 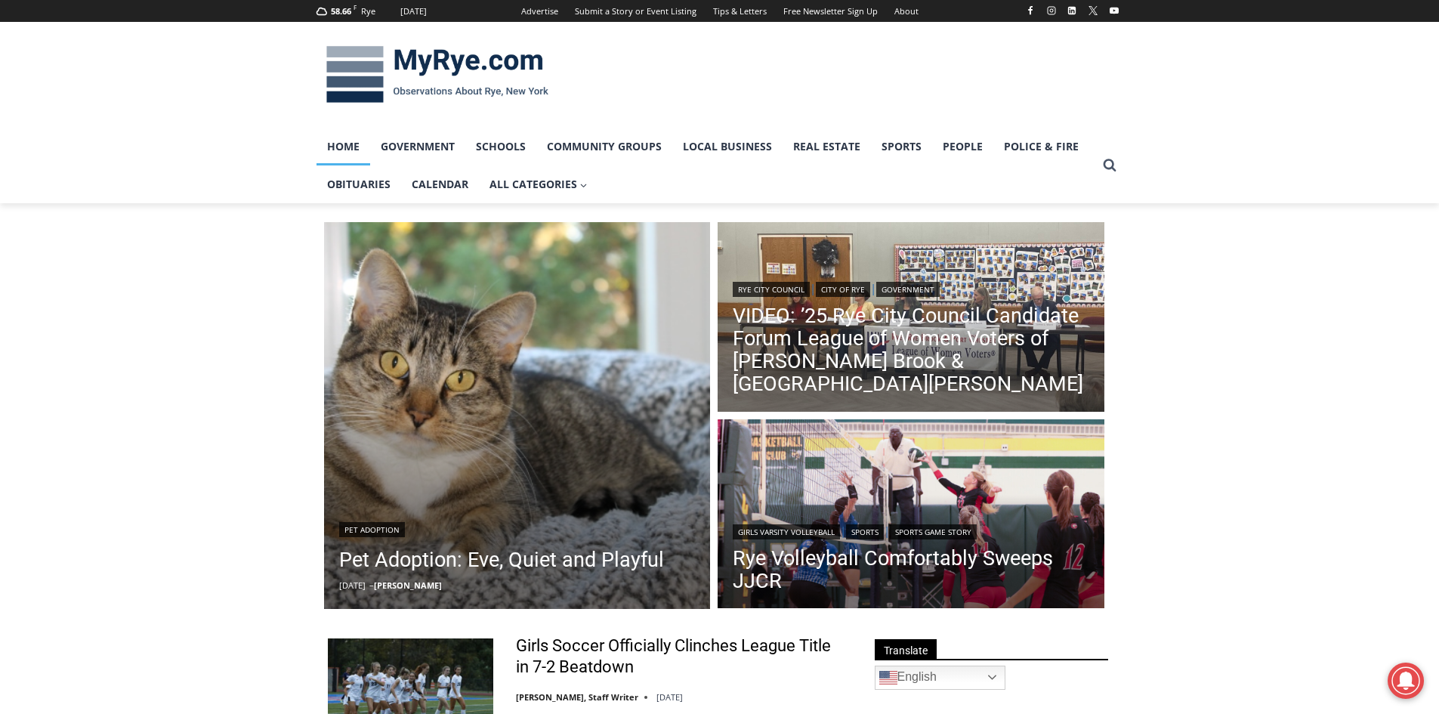 What do you see at coordinates (888, 678) in the screenshot?
I see `img: en` at bounding box center [888, 678].